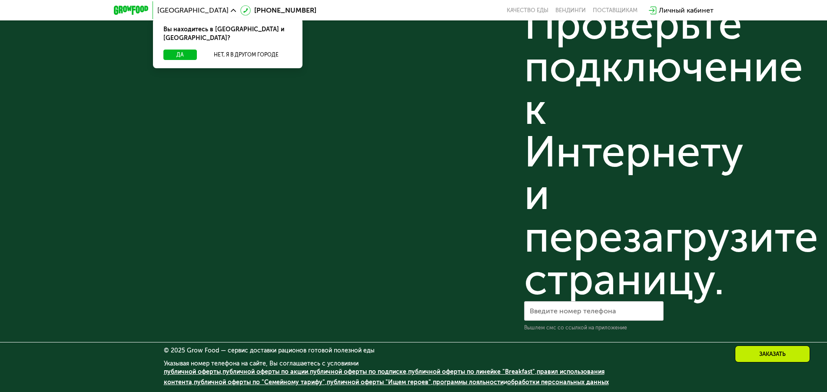 Image resolution: width=827 pixels, height=392 pixels. What do you see at coordinates (772, 354) in the screenshot?
I see `div: Заказать` at bounding box center [772, 354].